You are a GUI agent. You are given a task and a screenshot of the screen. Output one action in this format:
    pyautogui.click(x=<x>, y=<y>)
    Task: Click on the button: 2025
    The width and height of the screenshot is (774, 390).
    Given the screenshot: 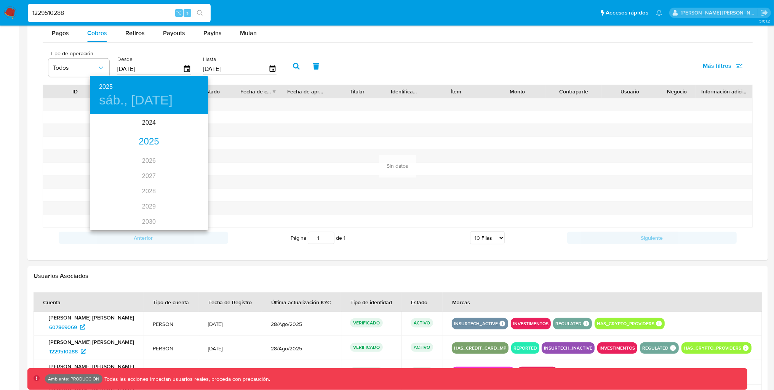 What is the action you would take?
    pyautogui.click(x=106, y=87)
    